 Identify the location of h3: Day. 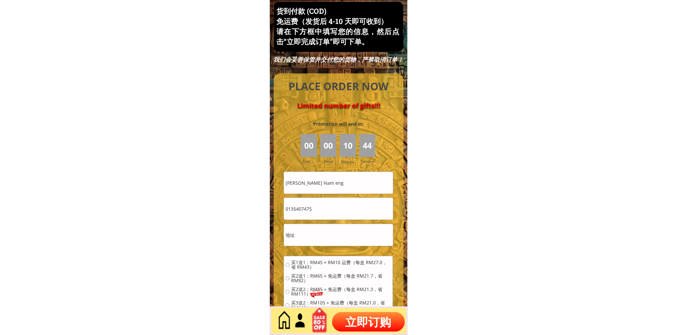
(311, 161).